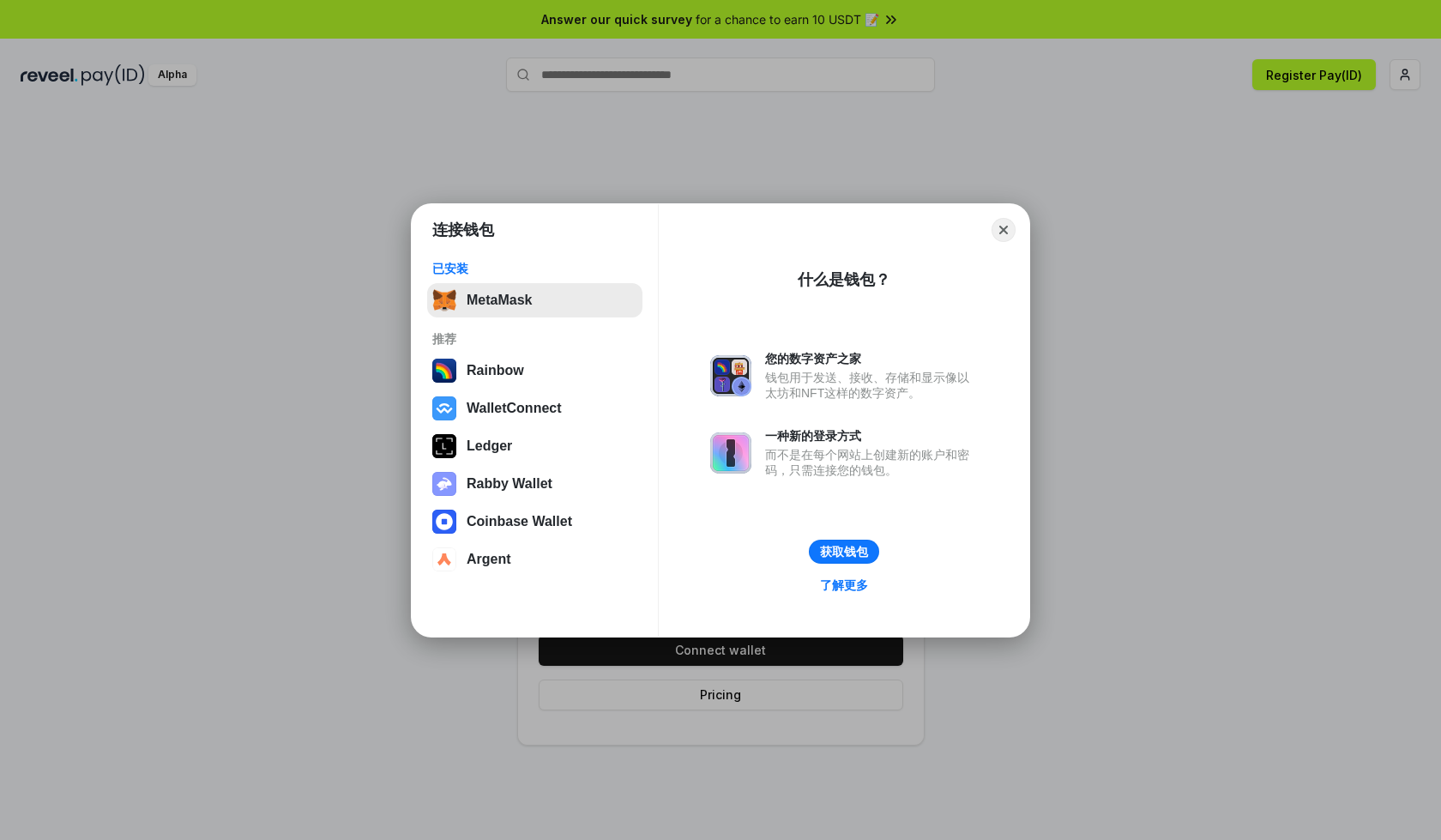 The height and width of the screenshot is (840, 1441). Describe the element at coordinates (871, 358) in the screenshot. I see `div: 您的数字资产之家` at that location.